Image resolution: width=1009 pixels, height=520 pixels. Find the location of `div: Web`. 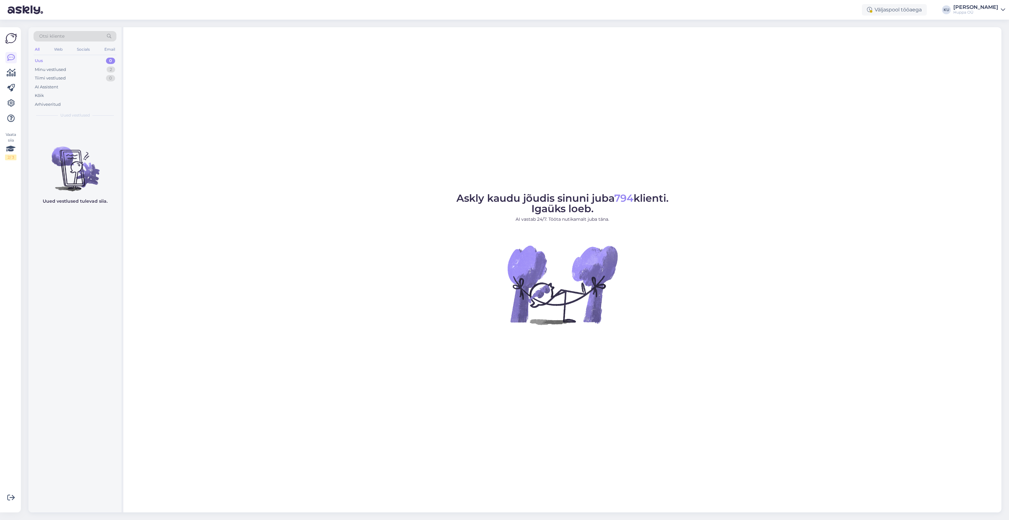

div: Web is located at coordinates (58, 49).